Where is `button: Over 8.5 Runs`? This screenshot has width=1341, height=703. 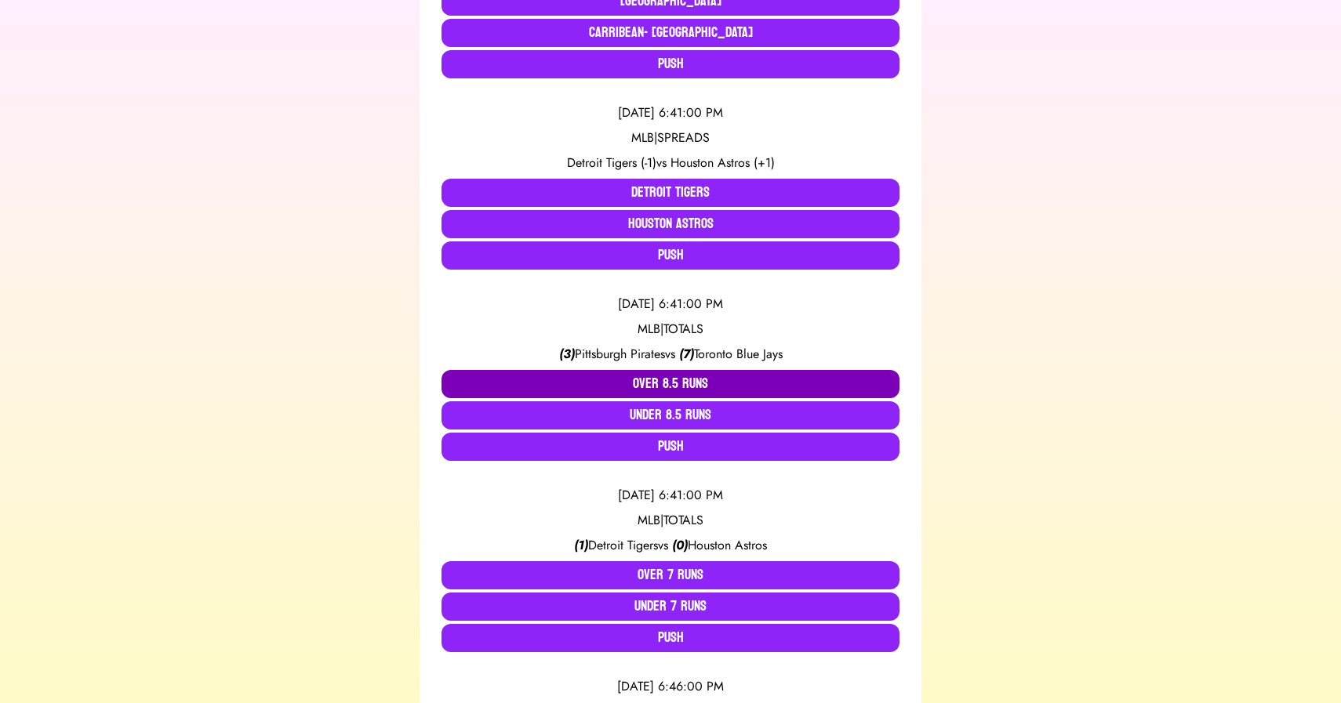
button: Over 8.5 Runs is located at coordinates (670, 384).